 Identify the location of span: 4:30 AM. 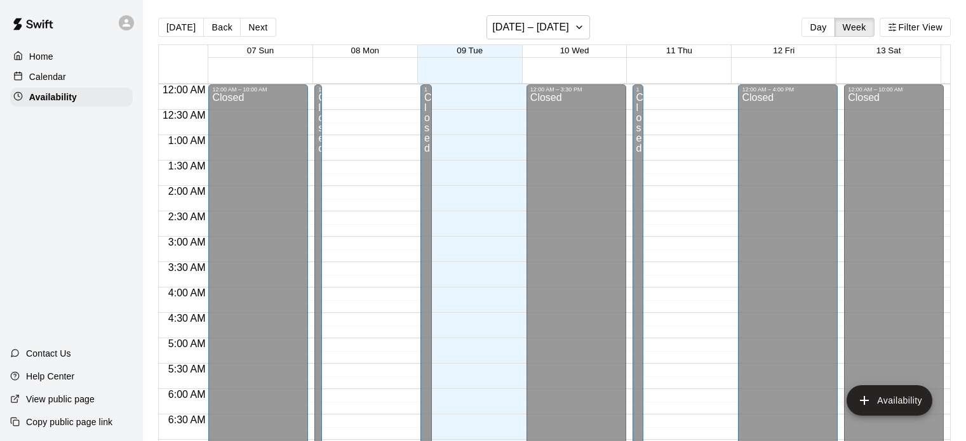
(187, 318).